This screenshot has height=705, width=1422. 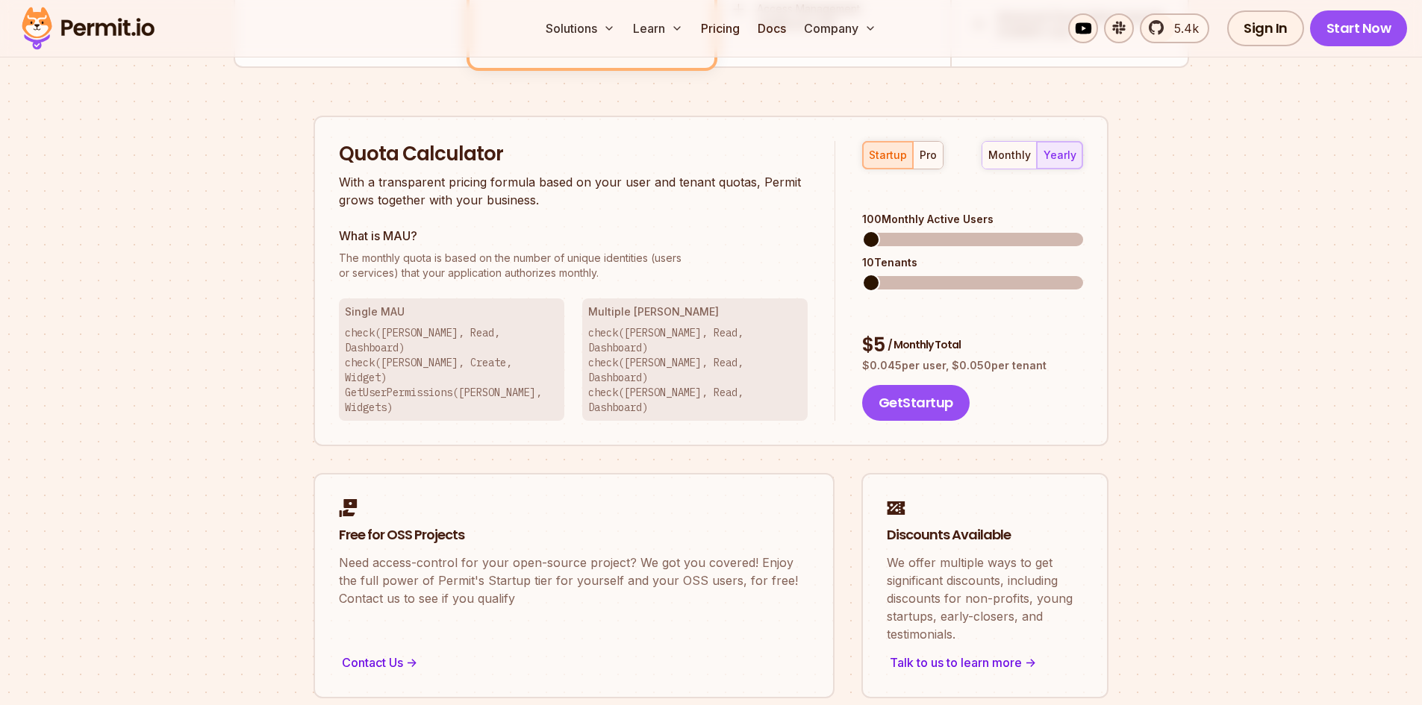 What do you see at coordinates (657, 28) in the screenshot?
I see `button: Learn` at bounding box center [657, 28].